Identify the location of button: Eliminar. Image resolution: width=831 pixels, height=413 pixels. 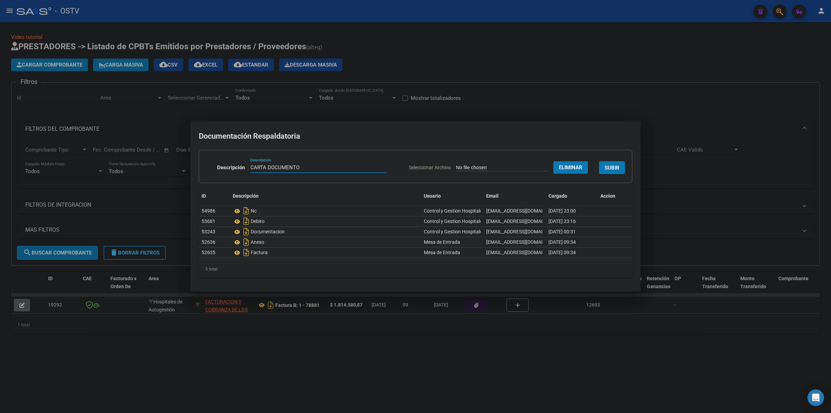
(571, 167).